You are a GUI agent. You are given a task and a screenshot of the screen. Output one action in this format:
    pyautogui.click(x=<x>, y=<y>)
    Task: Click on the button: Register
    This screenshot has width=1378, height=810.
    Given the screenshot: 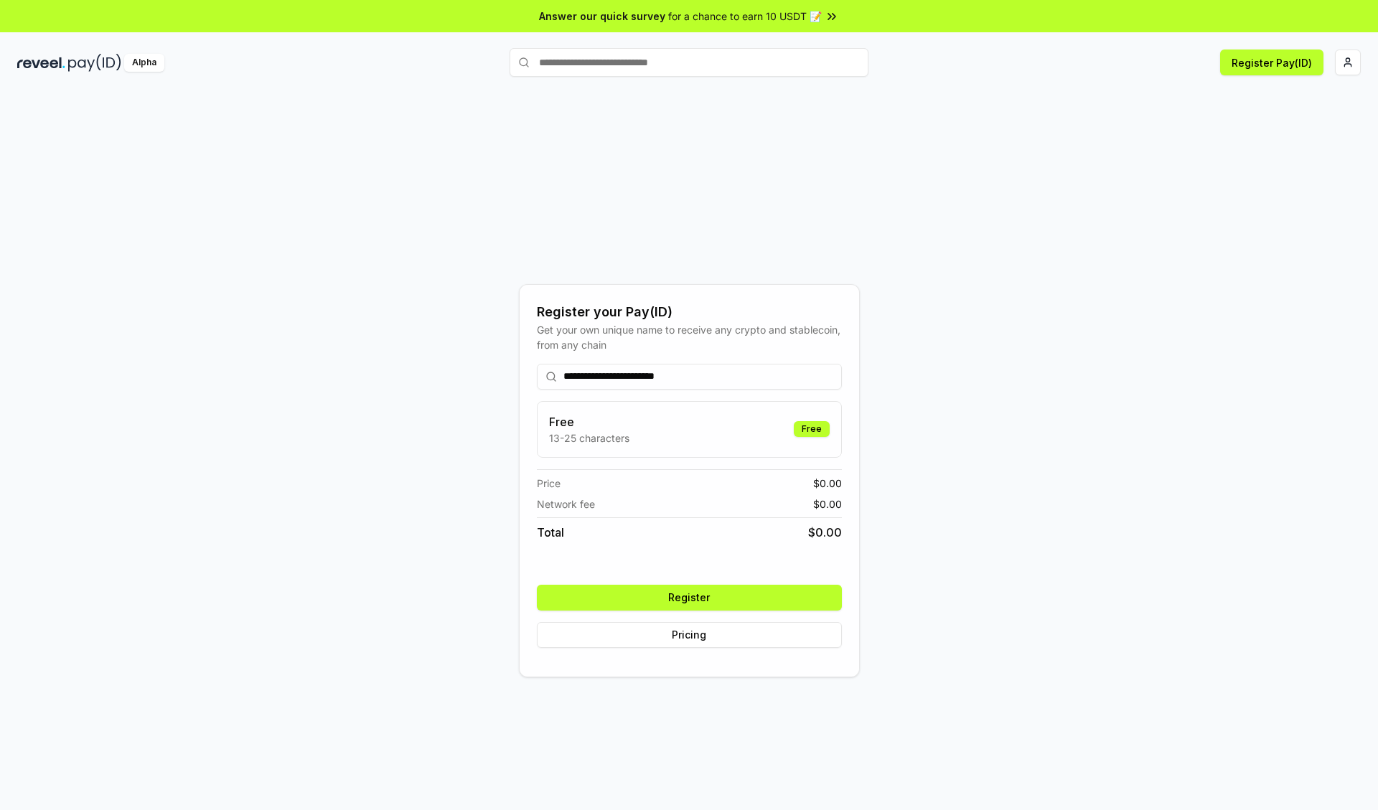 What is the action you would take?
    pyautogui.click(x=689, y=598)
    